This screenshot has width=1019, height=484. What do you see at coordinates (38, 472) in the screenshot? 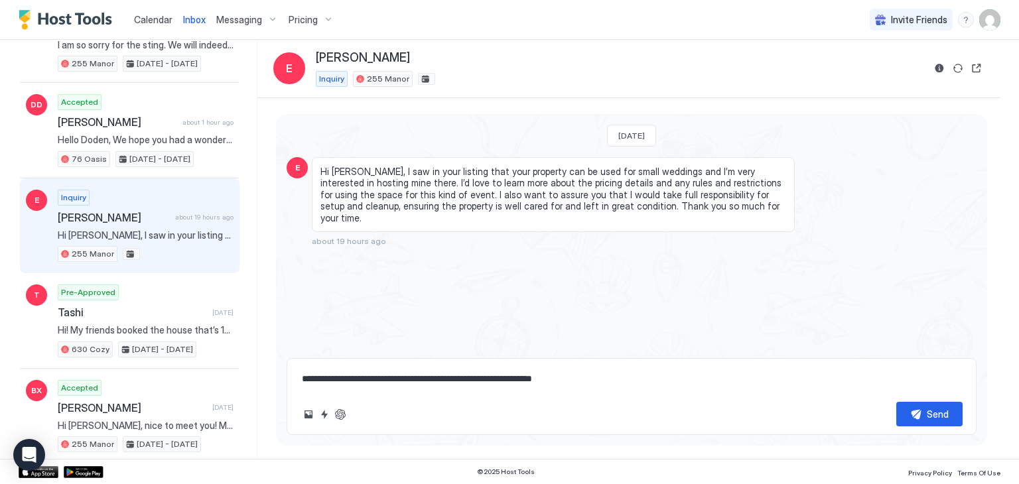
I see `div: App Store` at bounding box center [38, 472].